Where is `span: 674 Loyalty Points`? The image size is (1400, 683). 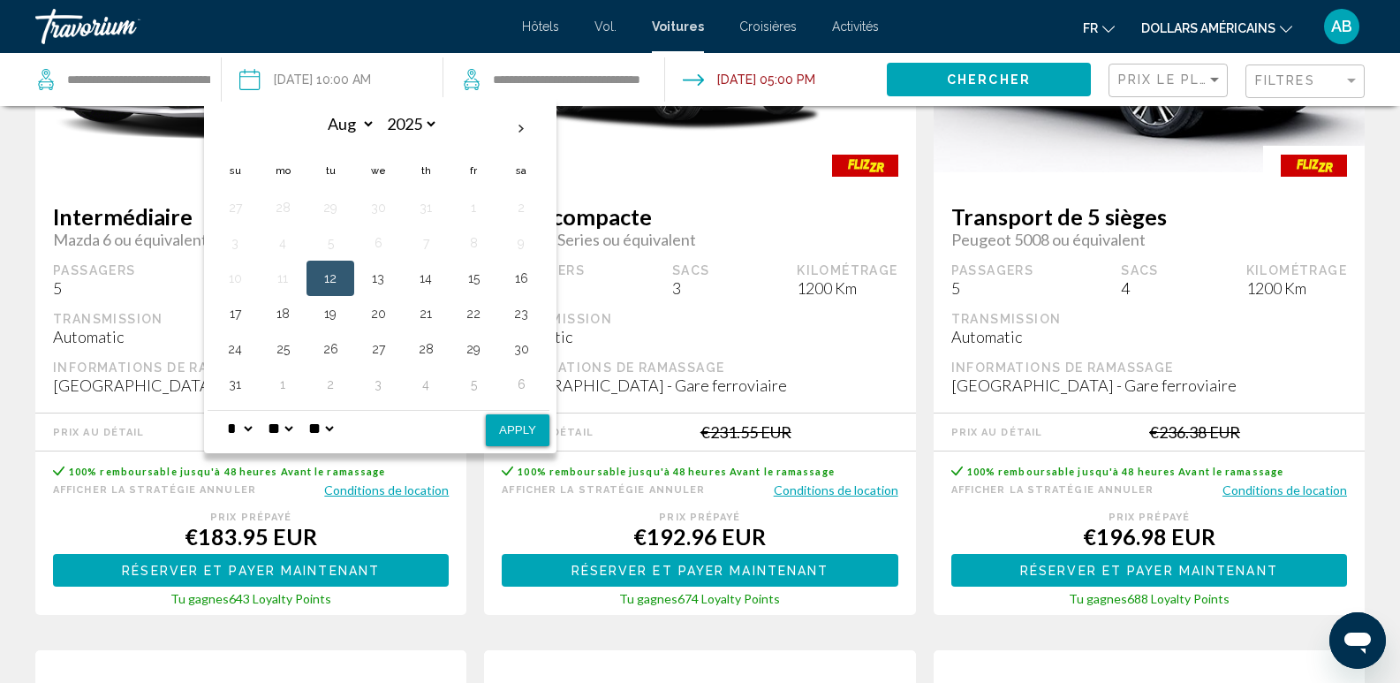 span: 674 Loyalty Points is located at coordinates (728, 598).